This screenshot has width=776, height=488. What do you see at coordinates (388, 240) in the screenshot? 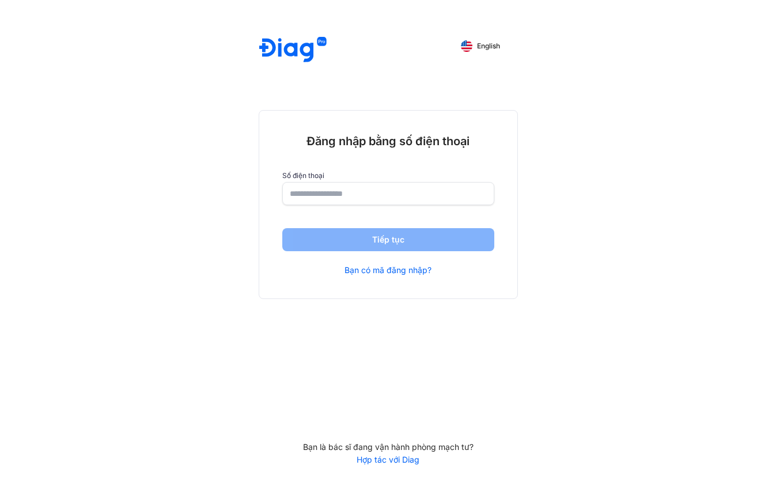
I see `button: Tiếp tục` at bounding box center [388, 240].